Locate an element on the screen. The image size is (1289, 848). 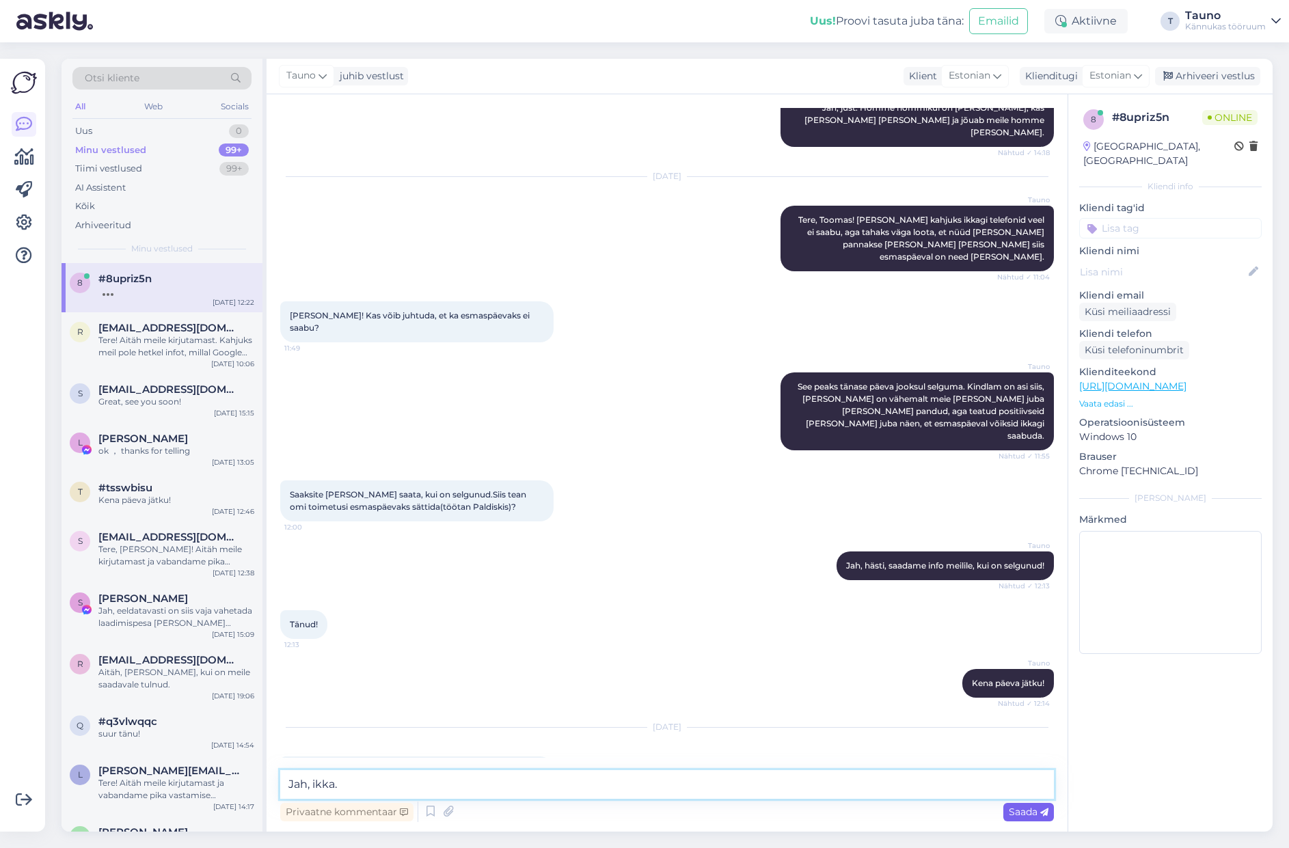
span: lauri.kummel@gmail.com is located at coordinates (170, 771).